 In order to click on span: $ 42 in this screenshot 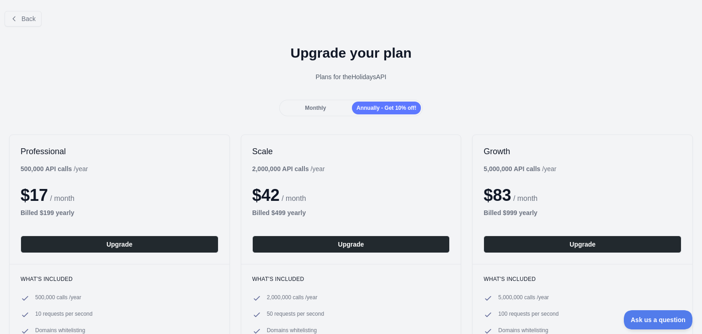, I will do `click(266, 195)`.